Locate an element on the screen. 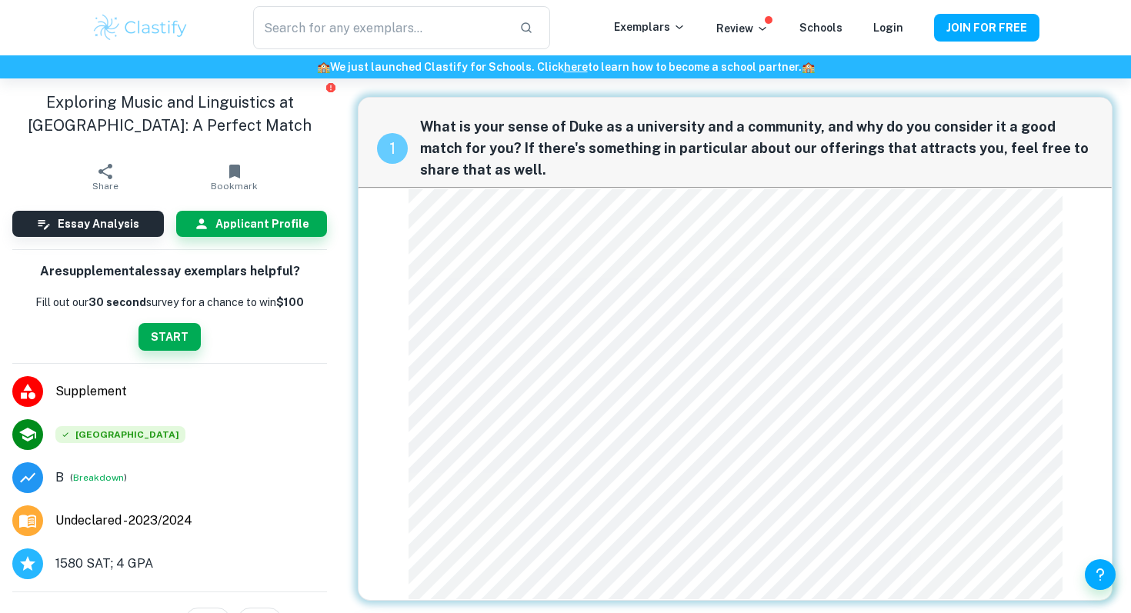 The image size is (1131, 613). span: Bookmark is located at coordinates (234, 186).